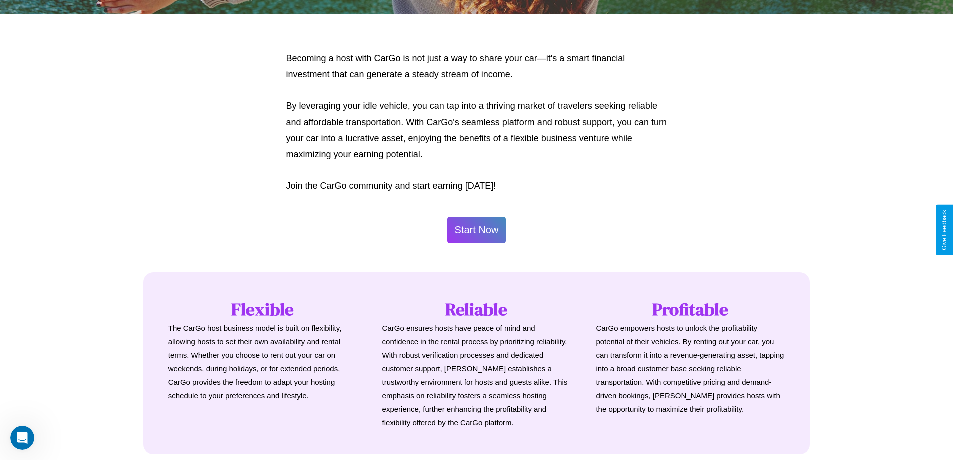  Describe the element at coordinates (690, 368) in the screenshot. I see `p: CarGo empowers hosts to unlock the profitability potential of their vehicles. By renting out your...` at that location.